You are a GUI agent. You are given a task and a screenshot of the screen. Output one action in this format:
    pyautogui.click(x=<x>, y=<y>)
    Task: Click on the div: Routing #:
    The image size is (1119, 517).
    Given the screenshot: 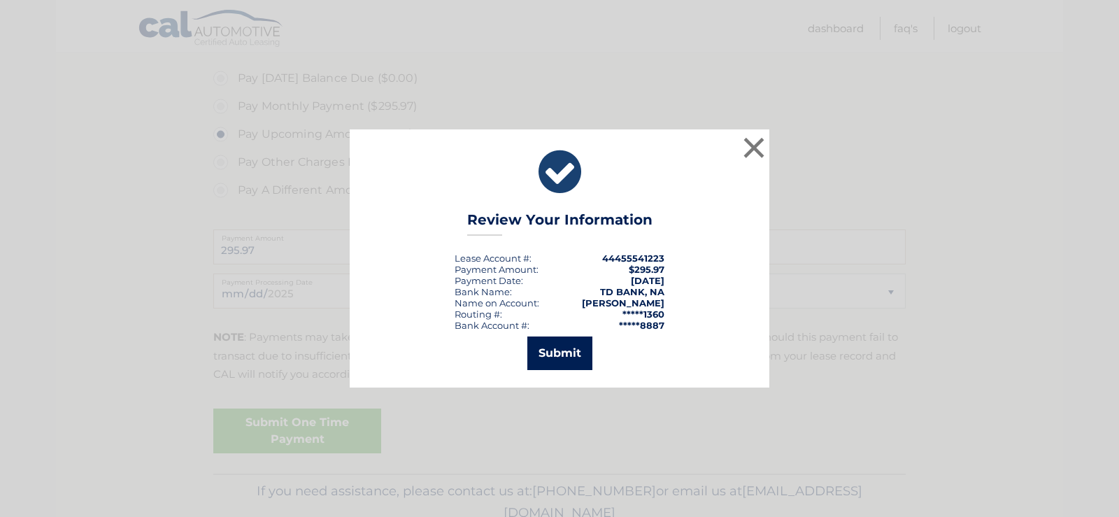 What is the action you would take?
    pyautogui.click(x=479, y=314)
    